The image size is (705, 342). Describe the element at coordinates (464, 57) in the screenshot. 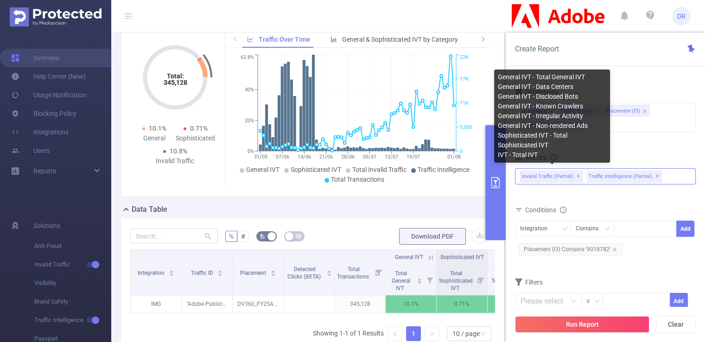

I see `tspan: 22K` at that location.